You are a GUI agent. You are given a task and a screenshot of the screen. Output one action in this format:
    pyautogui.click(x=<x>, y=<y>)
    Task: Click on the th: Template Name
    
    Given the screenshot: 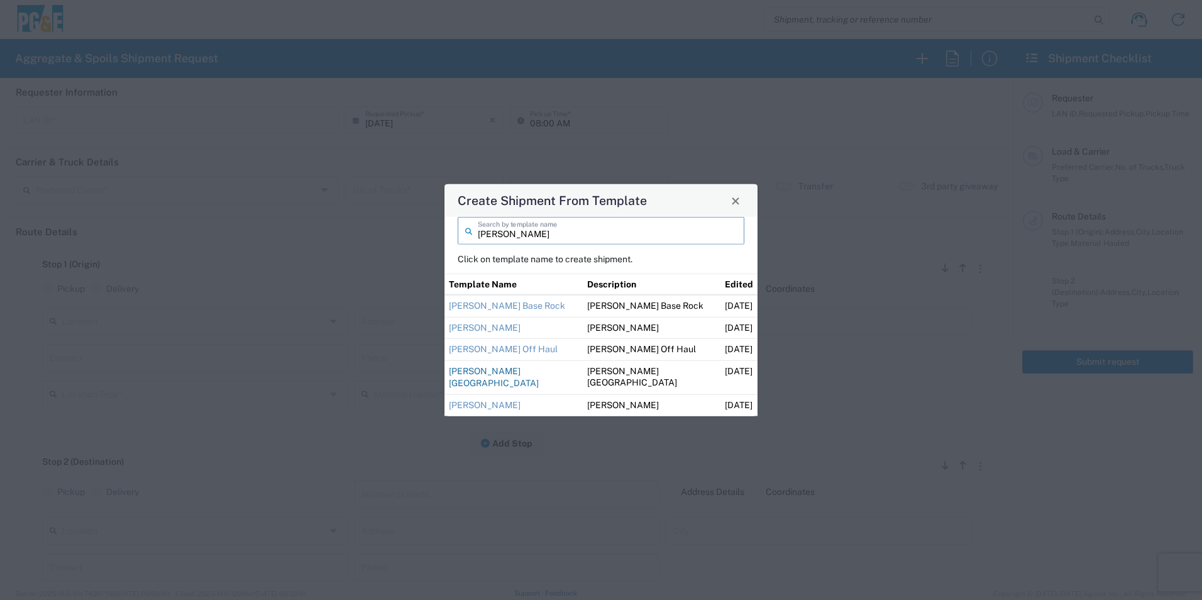 What is the action you would take?
    pyautogui.click(x=514, y=284)
    